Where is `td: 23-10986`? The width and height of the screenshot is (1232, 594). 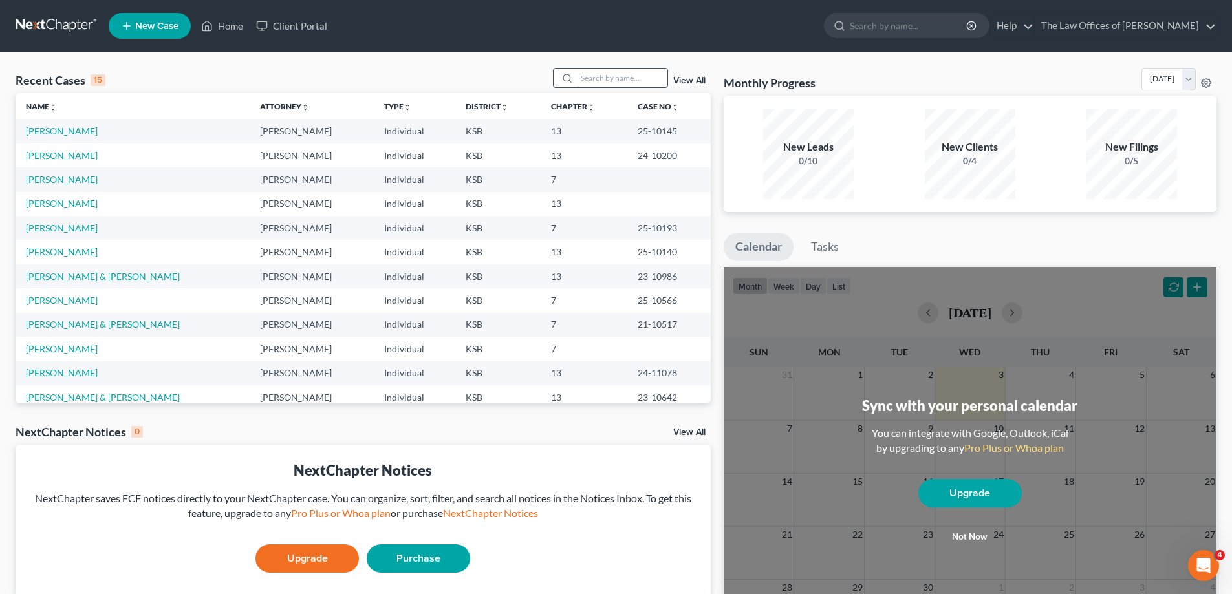 td: 23-10986 is located at coordinates (669, 276).